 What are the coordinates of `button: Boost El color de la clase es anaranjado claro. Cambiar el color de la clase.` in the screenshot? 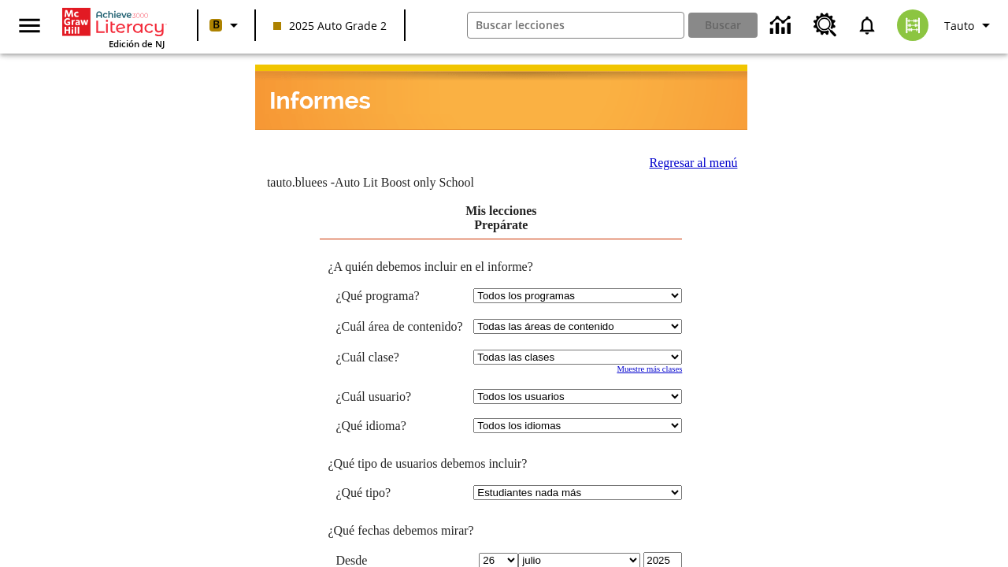 It's located at (226, 25).